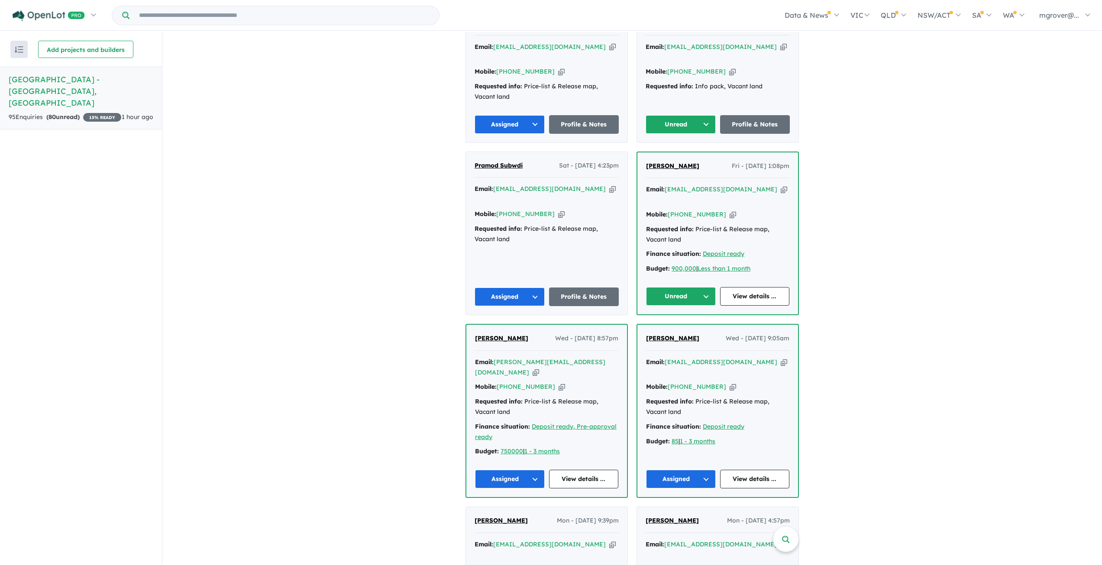  Describe the element at coordinates (675, 441) in the screenshot. I see `u: 85` at that location.